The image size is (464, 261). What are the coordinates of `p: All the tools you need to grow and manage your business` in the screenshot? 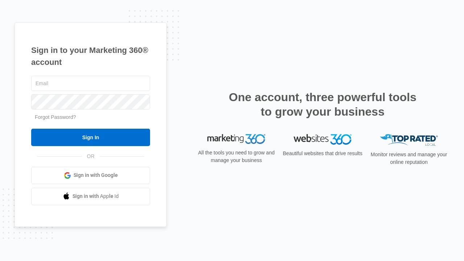 It's located at (237, 157).